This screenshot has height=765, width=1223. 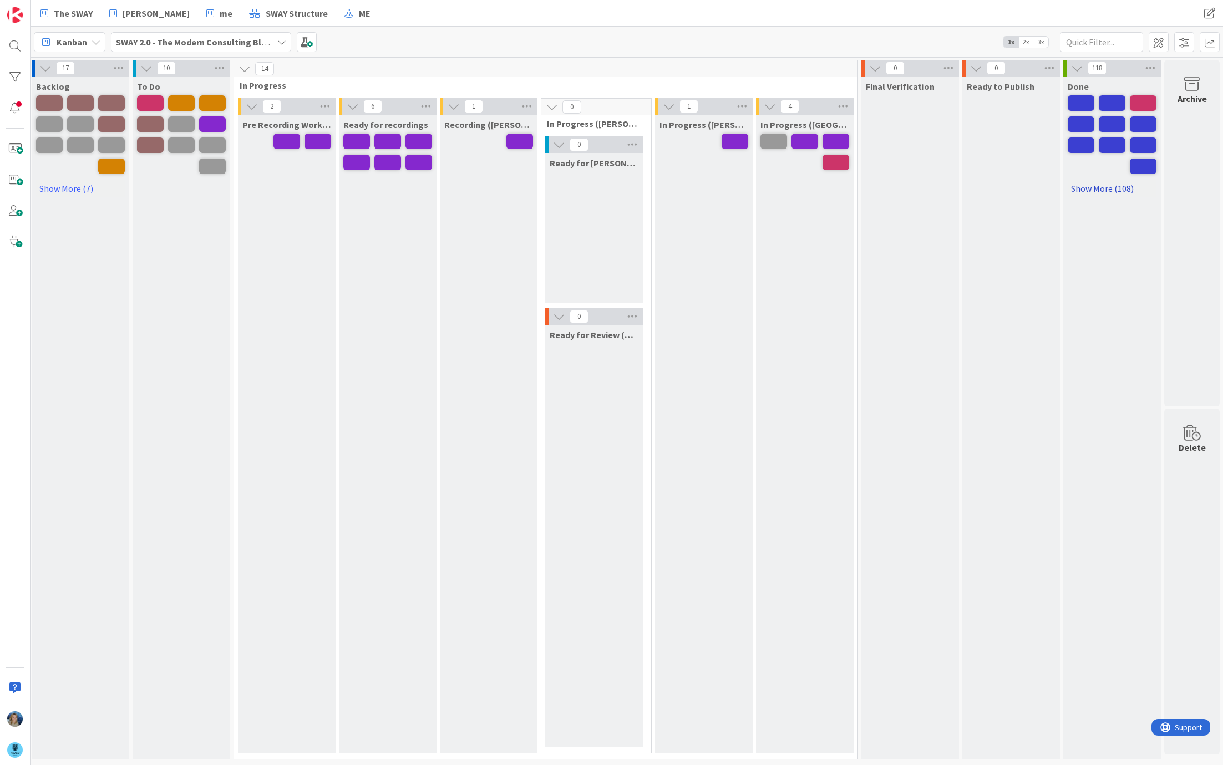 What do you see at coordinates (37, 8) in the screenshot?
I see `span: Support` at bounding box center [37, 8].